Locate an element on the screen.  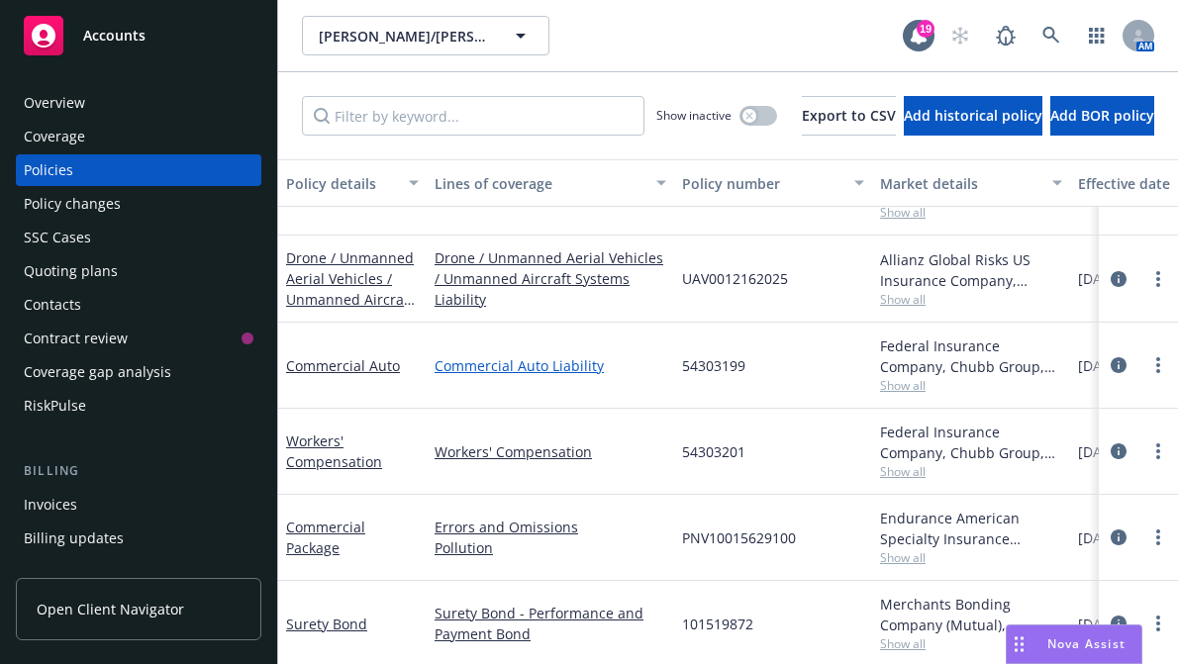
a: Errors and Omissions is located at coordinates (550, 526).